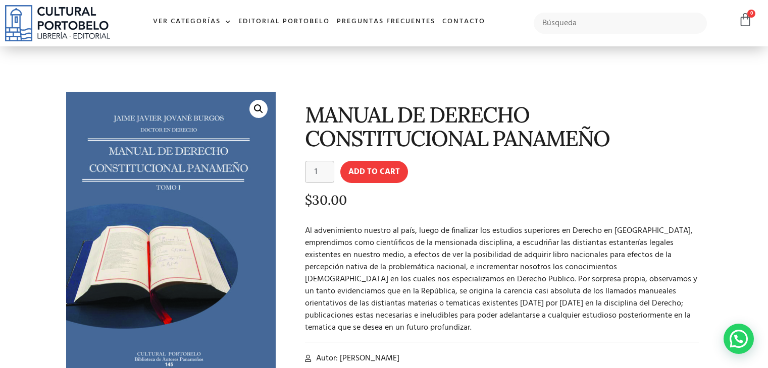 The image size is (768, 368). What do you see at coordinates (463, 22) in the screenshot?
I see `a: Contacto` at bounding box center [463, 22].